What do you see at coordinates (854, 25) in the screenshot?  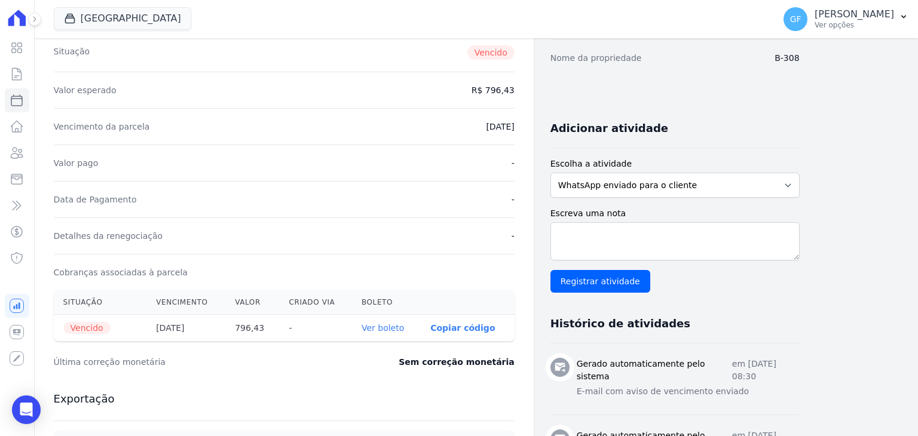 I see `p: Ver opções` at bounding box center [854, 25].